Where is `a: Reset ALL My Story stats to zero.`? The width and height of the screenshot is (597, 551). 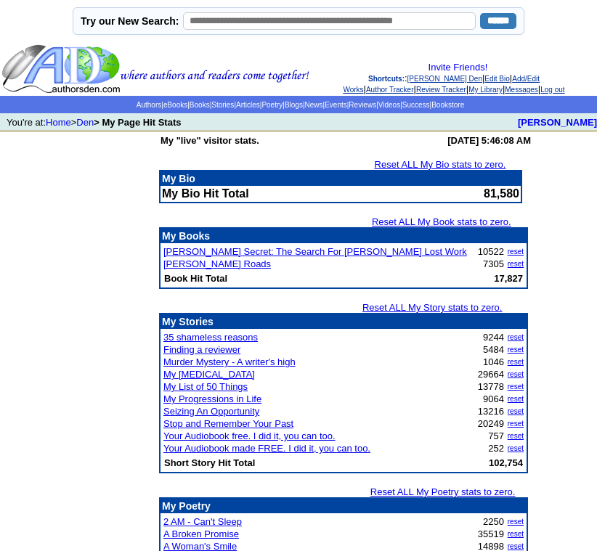
a: Reset ALL My Story stats to zero. is located at coordinates (432, 307).